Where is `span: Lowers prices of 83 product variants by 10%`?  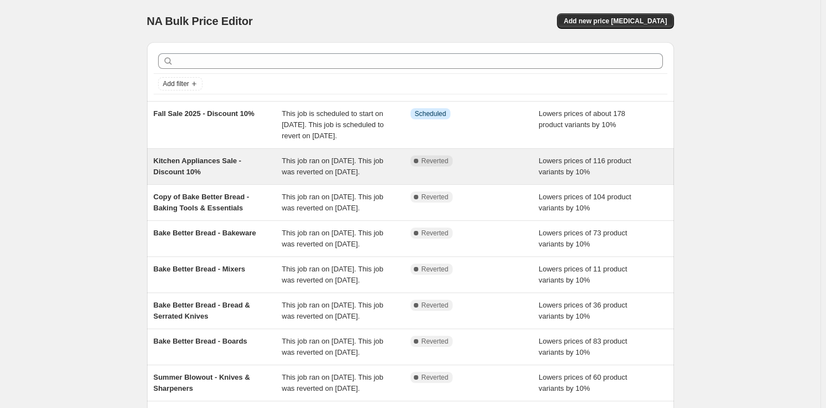 span: Lowers prices of 83 product variants by 10% is located at coordinates (583, 346).